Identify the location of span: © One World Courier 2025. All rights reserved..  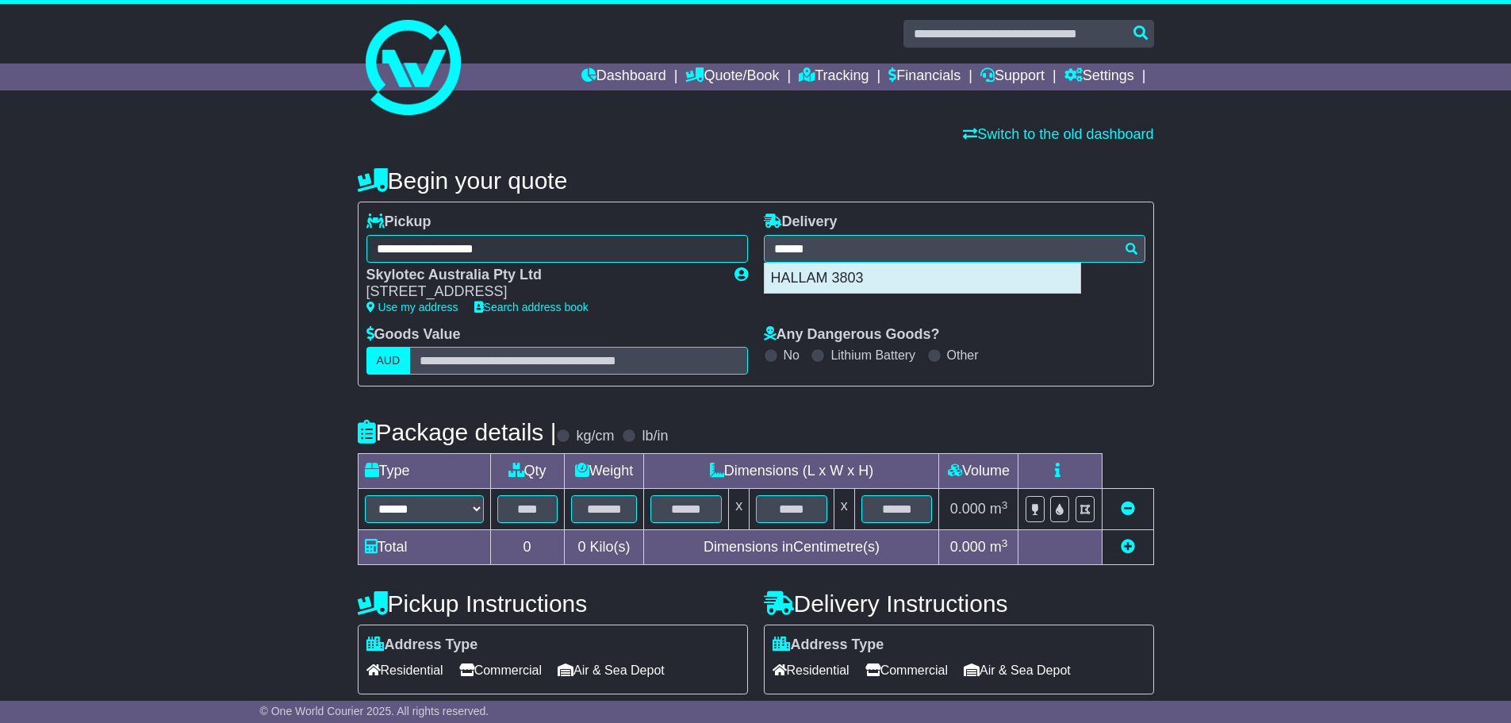
(374, 711).